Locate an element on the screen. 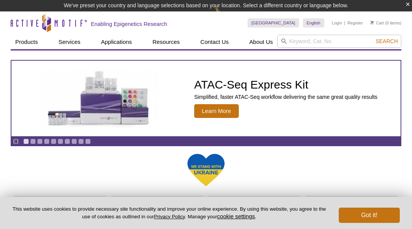  a: Go to slide 1 is located at coordinates (26, 141).